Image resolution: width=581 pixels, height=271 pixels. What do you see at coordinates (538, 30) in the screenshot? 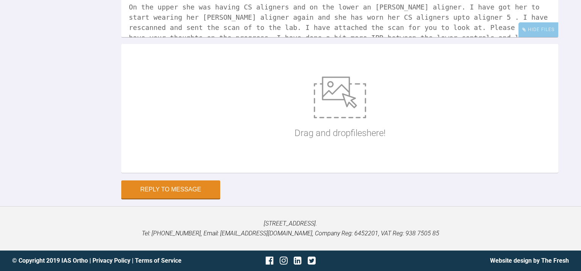
I see `div: Hide Files` at bounding box center [538, 30].